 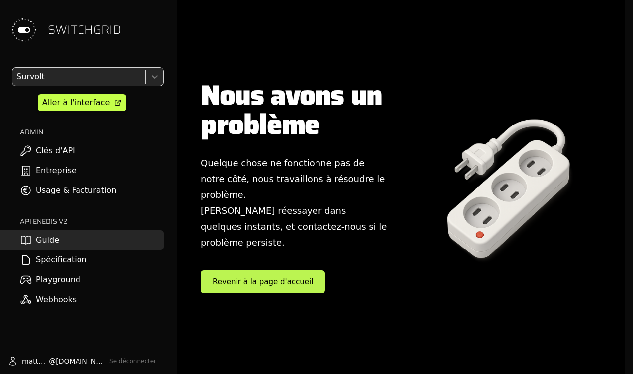 What do you see at coordinates (263, 282) in the screenshot?
I see `a: Revenir à la page d'accueil` at bounding box center [263, 282].